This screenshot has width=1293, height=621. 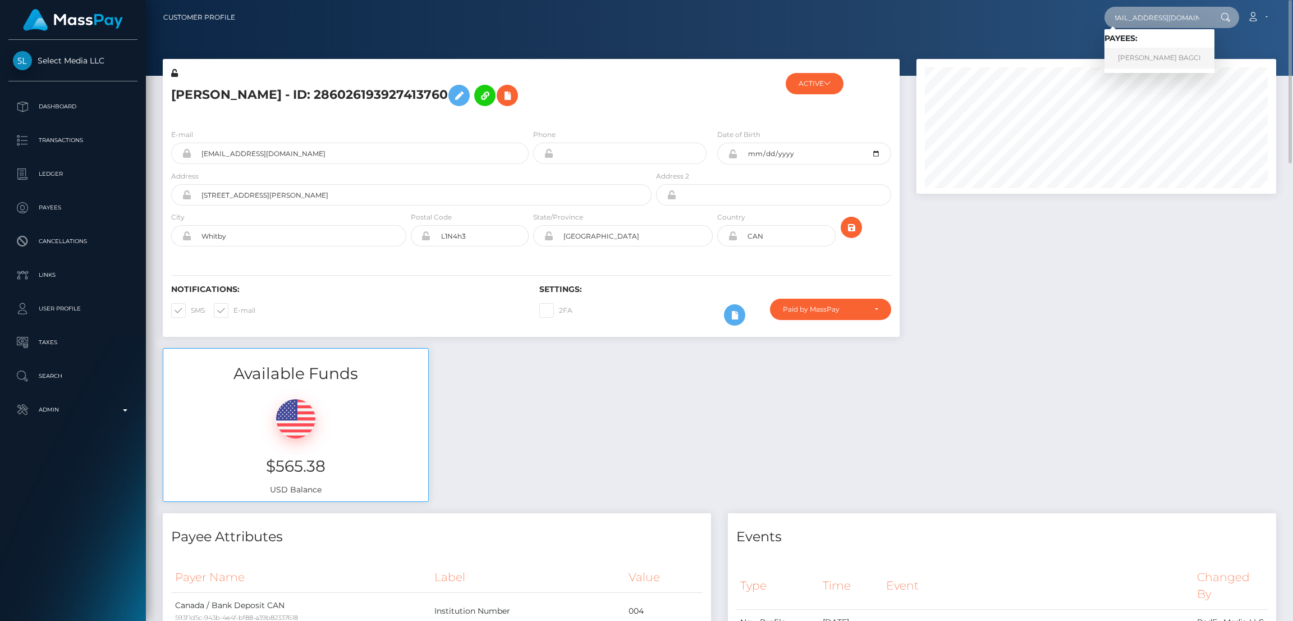 What do you see at coordinates (347, 289) in the screenshot?
I see `h6: Notifications:` at bounding box center [347, 289].